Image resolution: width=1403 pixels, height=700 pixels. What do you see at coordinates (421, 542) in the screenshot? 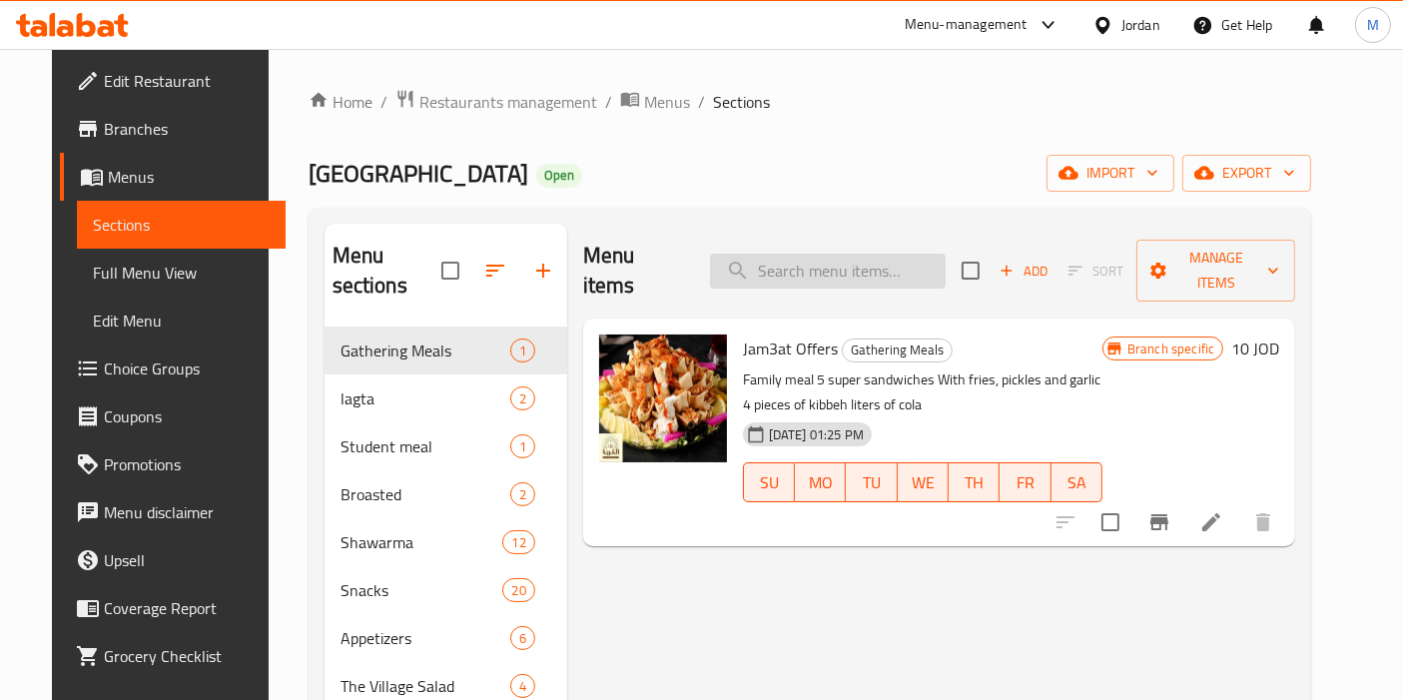
I see `div: Shawarma` at bounding box center [421, 542].